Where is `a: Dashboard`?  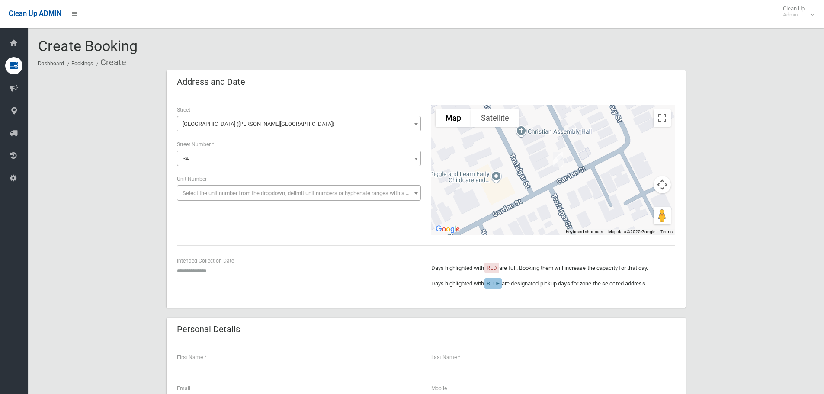 a: Dashboard is located at coordinates (51, 64).